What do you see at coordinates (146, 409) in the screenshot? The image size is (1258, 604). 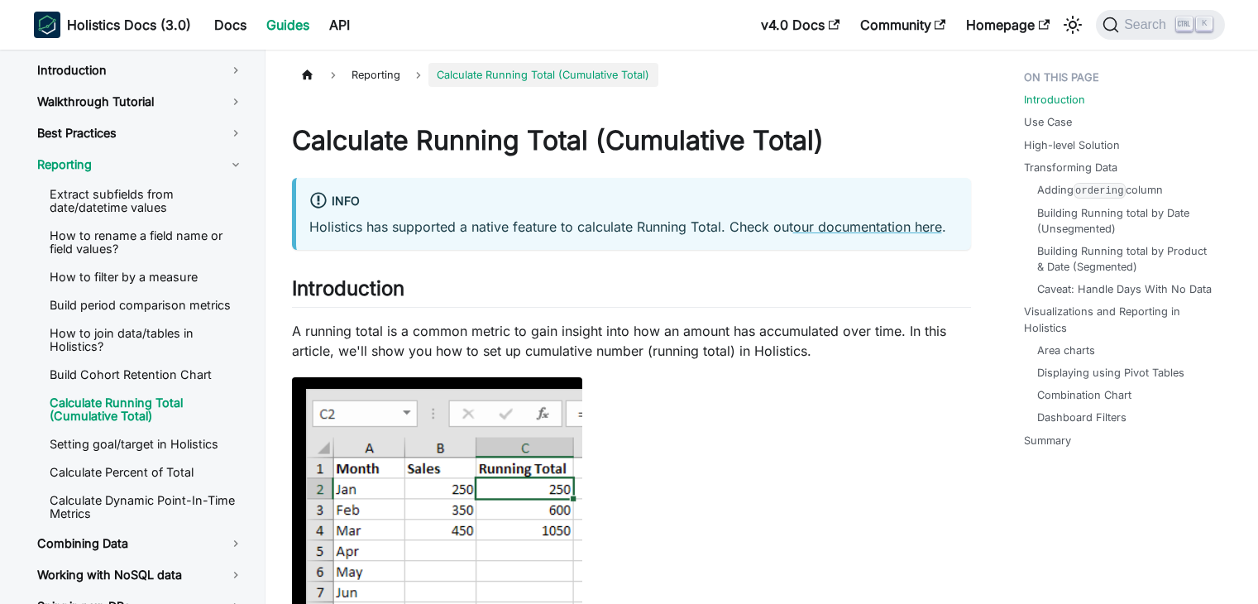 I see `a: Calculate Running Total (Cumulative Total)` at bounding box center [146, 409].